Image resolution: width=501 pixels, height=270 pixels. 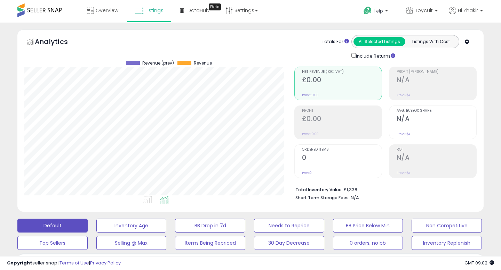 I want to click on span: Revenue (prev), so click(x=158, y=63).